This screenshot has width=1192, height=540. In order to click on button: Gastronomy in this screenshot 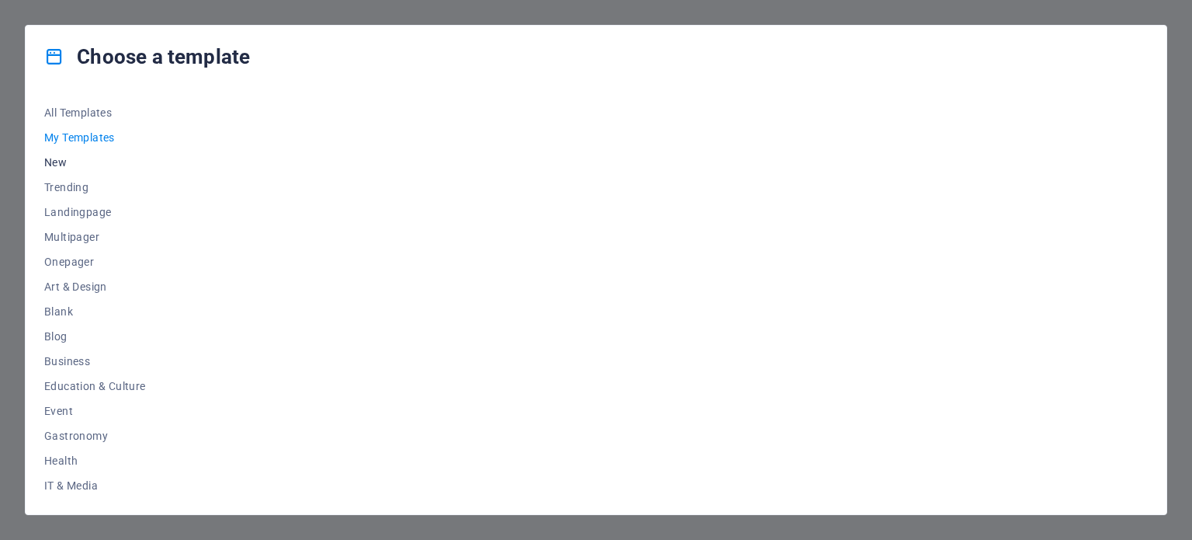, I will do `click(95, 436)`.